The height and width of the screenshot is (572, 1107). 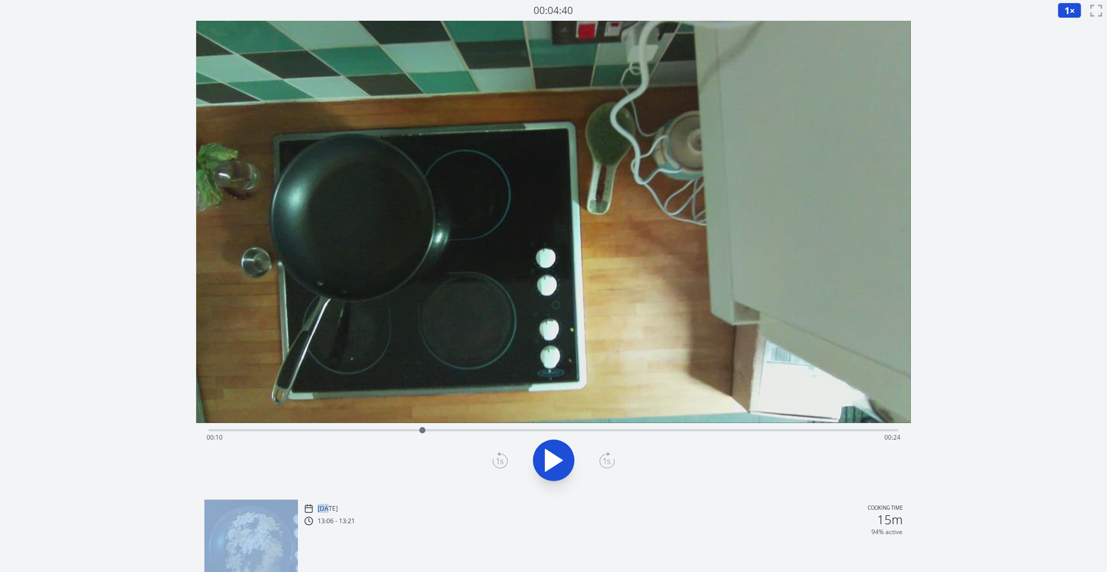 I want to click on span: 1, so click(x=1067, y=10).